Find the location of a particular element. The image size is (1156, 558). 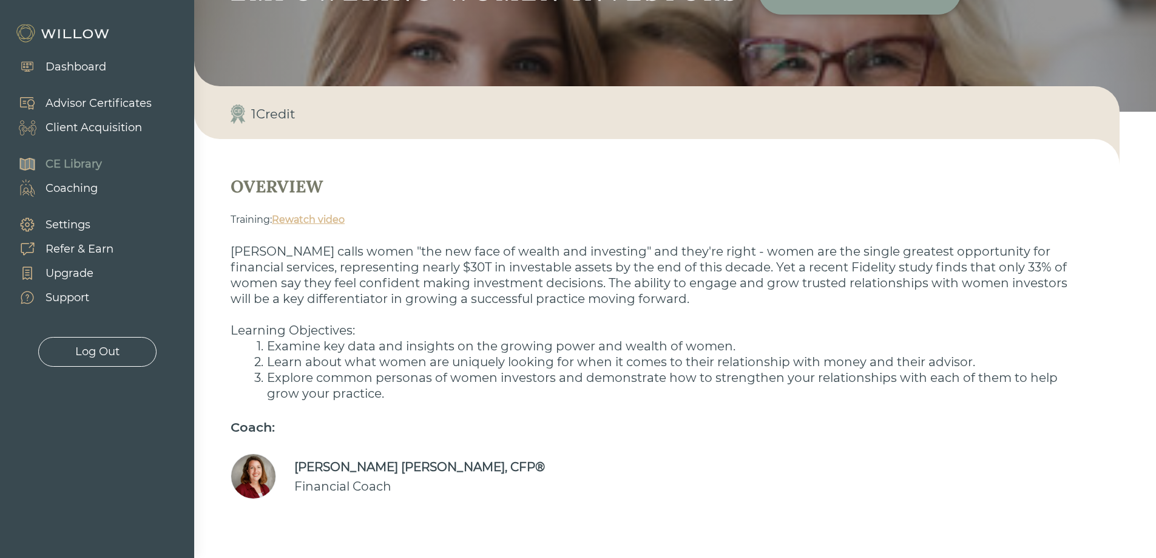

a: Settings is located at coordinates (59, 225).